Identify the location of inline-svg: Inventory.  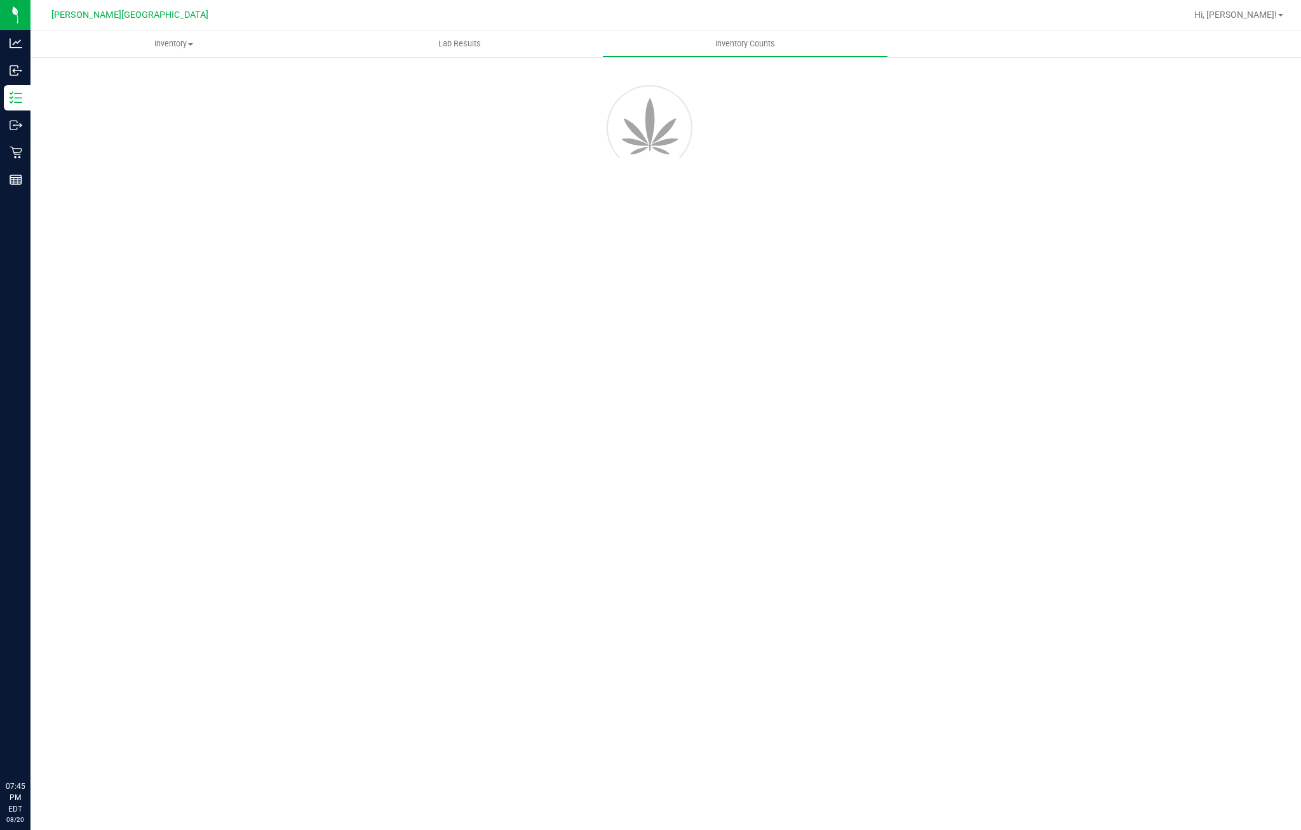
(16, 98).